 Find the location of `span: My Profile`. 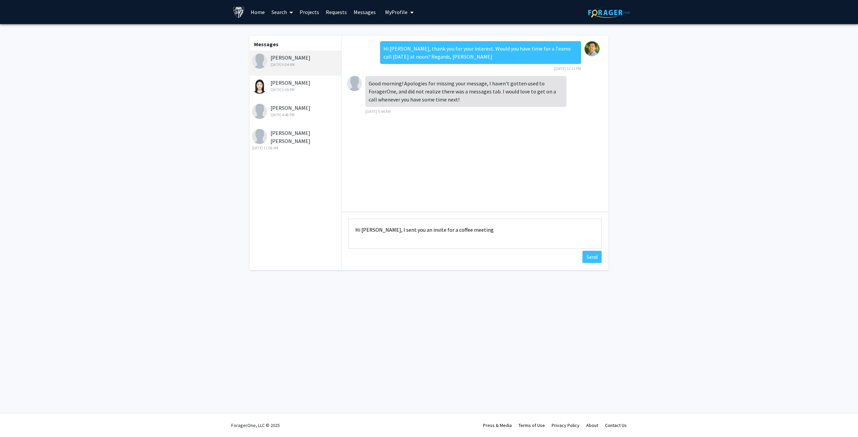

span: My Profile is located at coordinates (396, 12).